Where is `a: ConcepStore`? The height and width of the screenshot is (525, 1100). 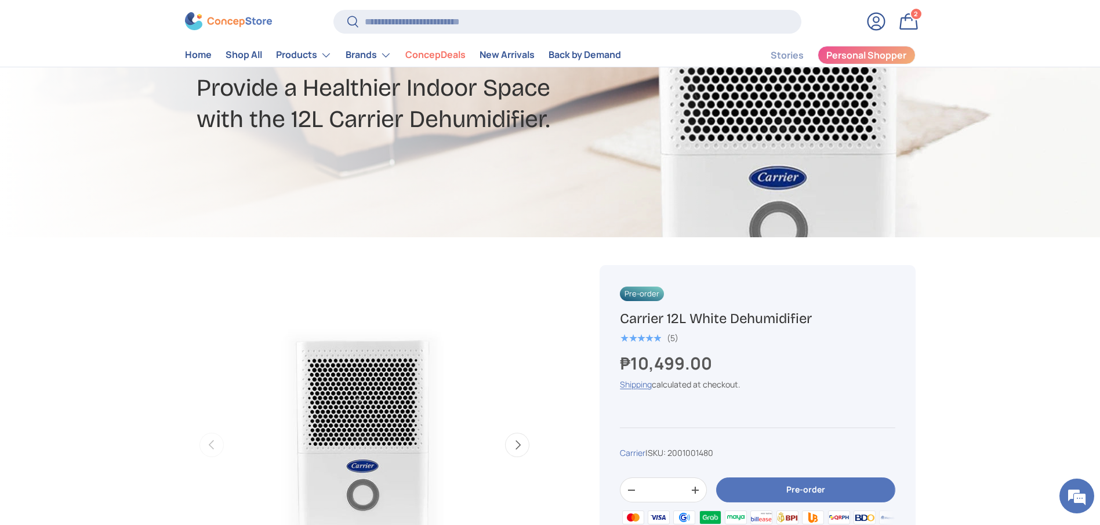 a: ConcepStore is located at coordinates (228, 21).